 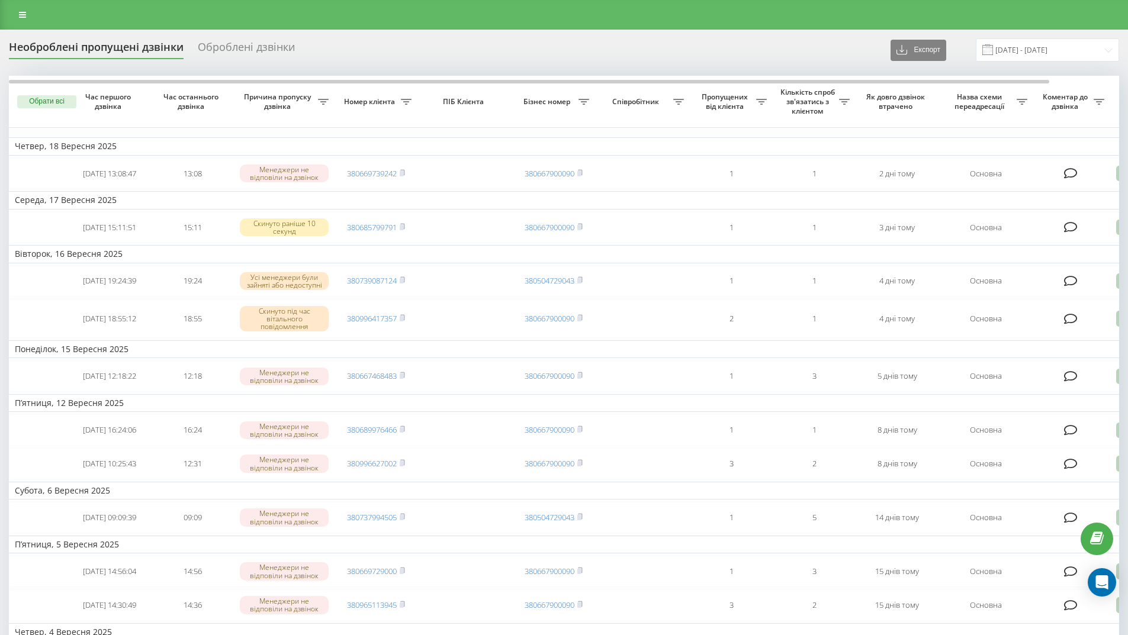 What do you see at coordinates (372, 464) in the screenshot?
I see `a: 380996627002` at bounding box center [372, 464].